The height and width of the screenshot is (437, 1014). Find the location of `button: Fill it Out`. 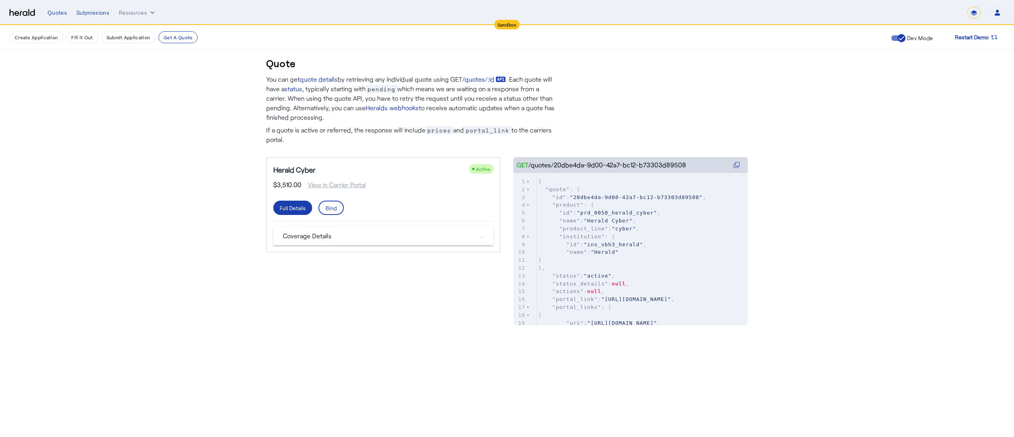

button: Fill it Out is located at coordinates (82, 37).